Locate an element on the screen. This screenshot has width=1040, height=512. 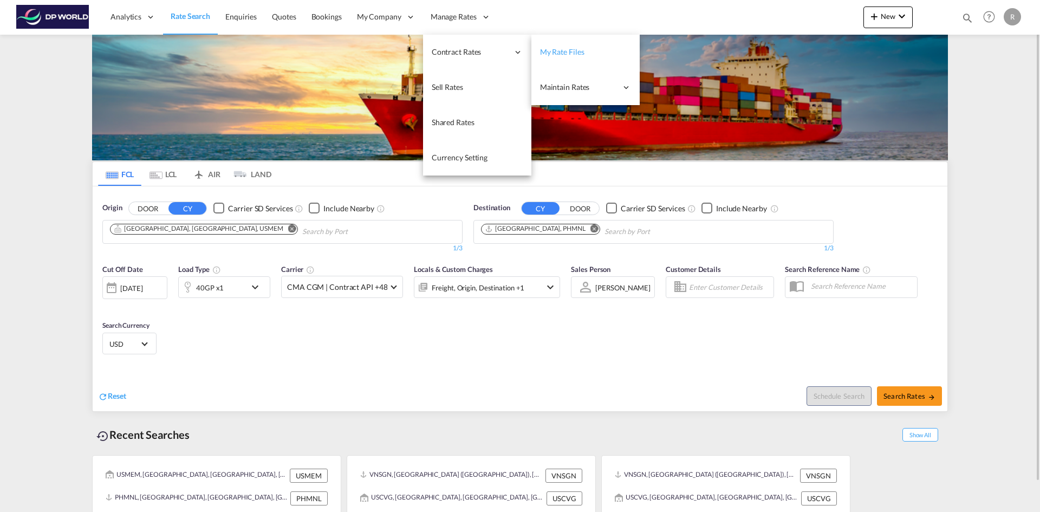
md-pagination-wrapper: Use the left and right arrow keys to navigate between tabs is located at coordinates (185, 174).